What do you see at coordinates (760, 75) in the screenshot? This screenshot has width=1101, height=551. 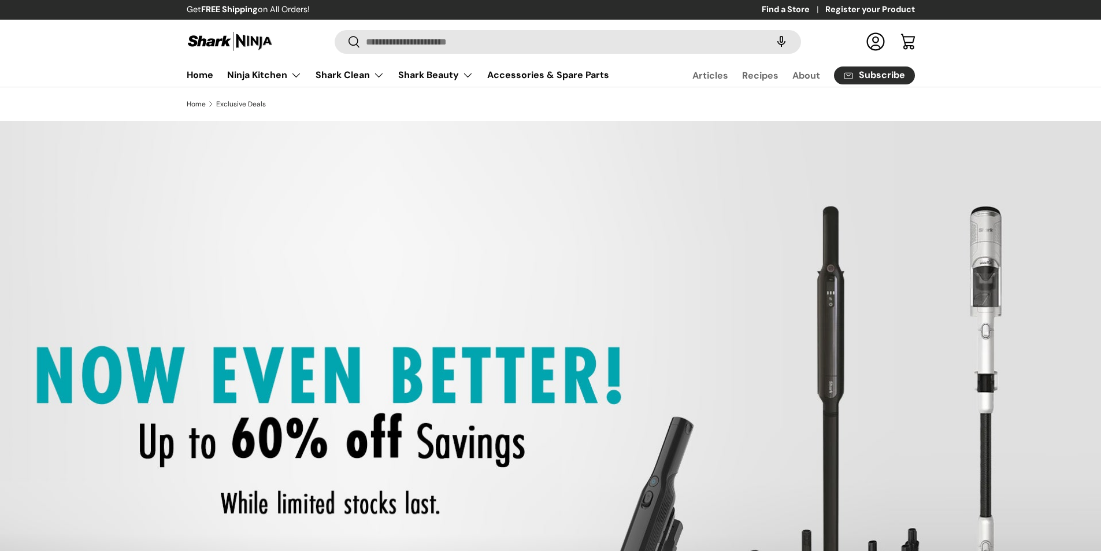 I see `a: Recipes` at bounding box center [760, 75].